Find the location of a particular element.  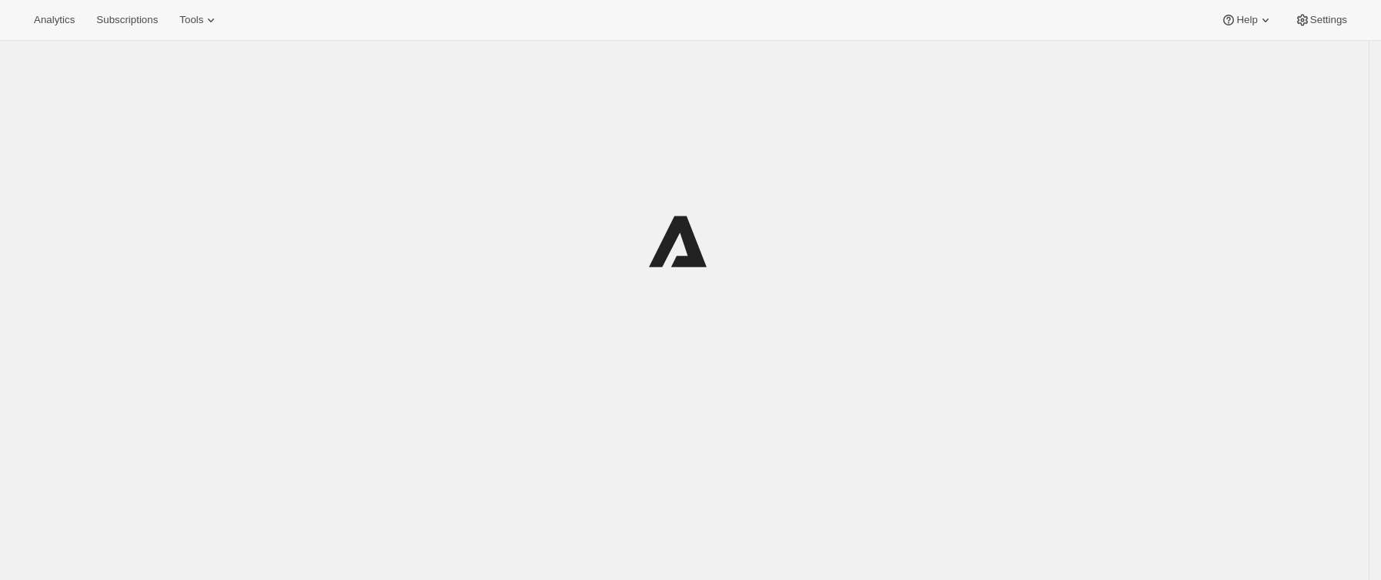

button: Subscriptions is located at coordinates (127, 20).